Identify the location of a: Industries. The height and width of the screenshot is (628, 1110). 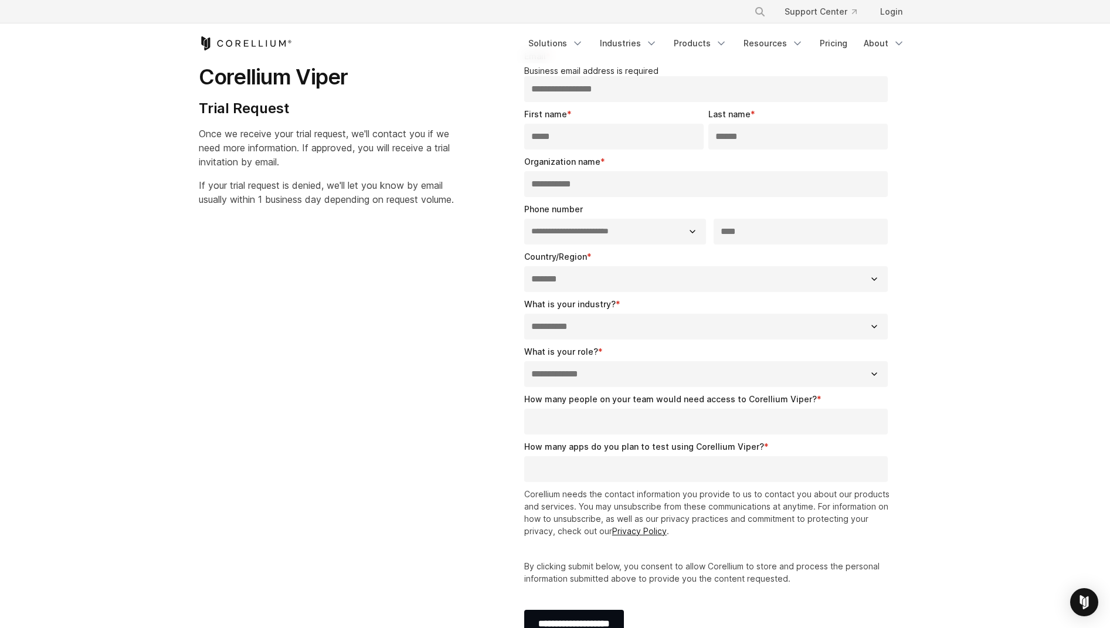
(628, 43).